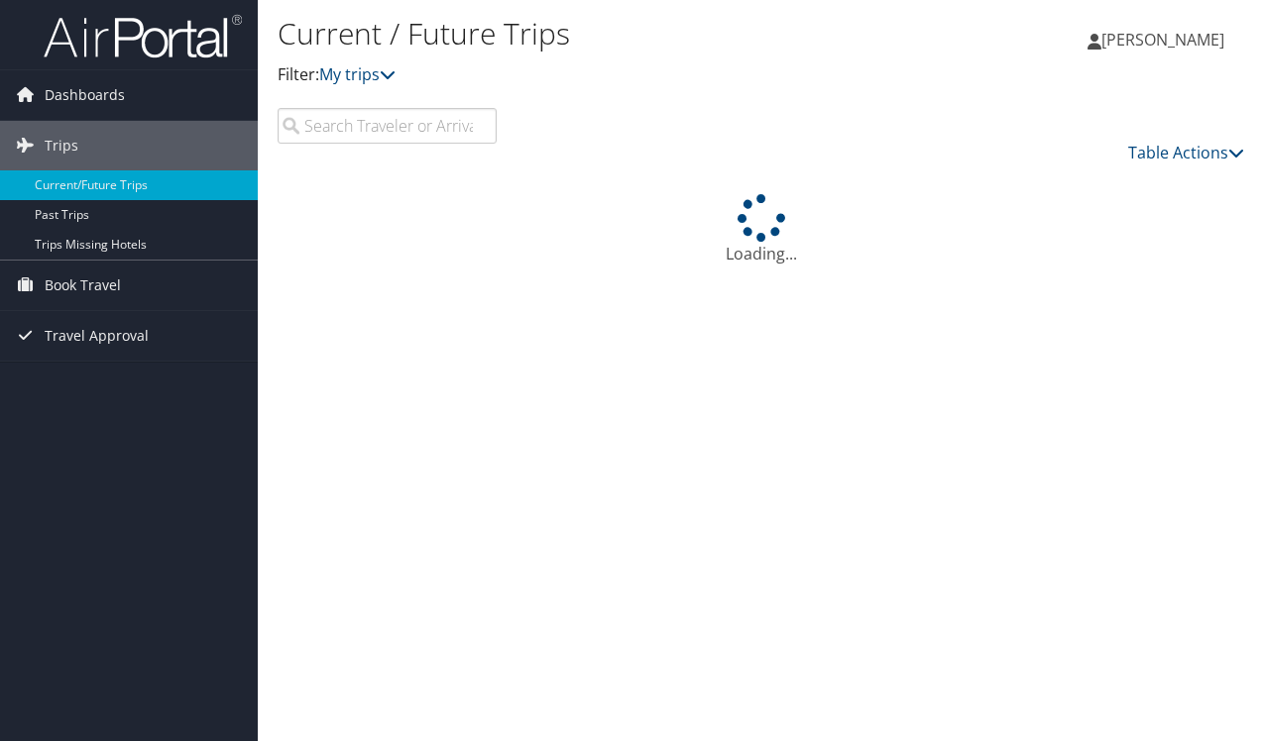 Image resolution: width=1264 pixels, height=741 pixels. What do you see at coordinates (1186, 153) in the screenshot?
I see `a: Table Actions` at bounding box center [1186, 153].